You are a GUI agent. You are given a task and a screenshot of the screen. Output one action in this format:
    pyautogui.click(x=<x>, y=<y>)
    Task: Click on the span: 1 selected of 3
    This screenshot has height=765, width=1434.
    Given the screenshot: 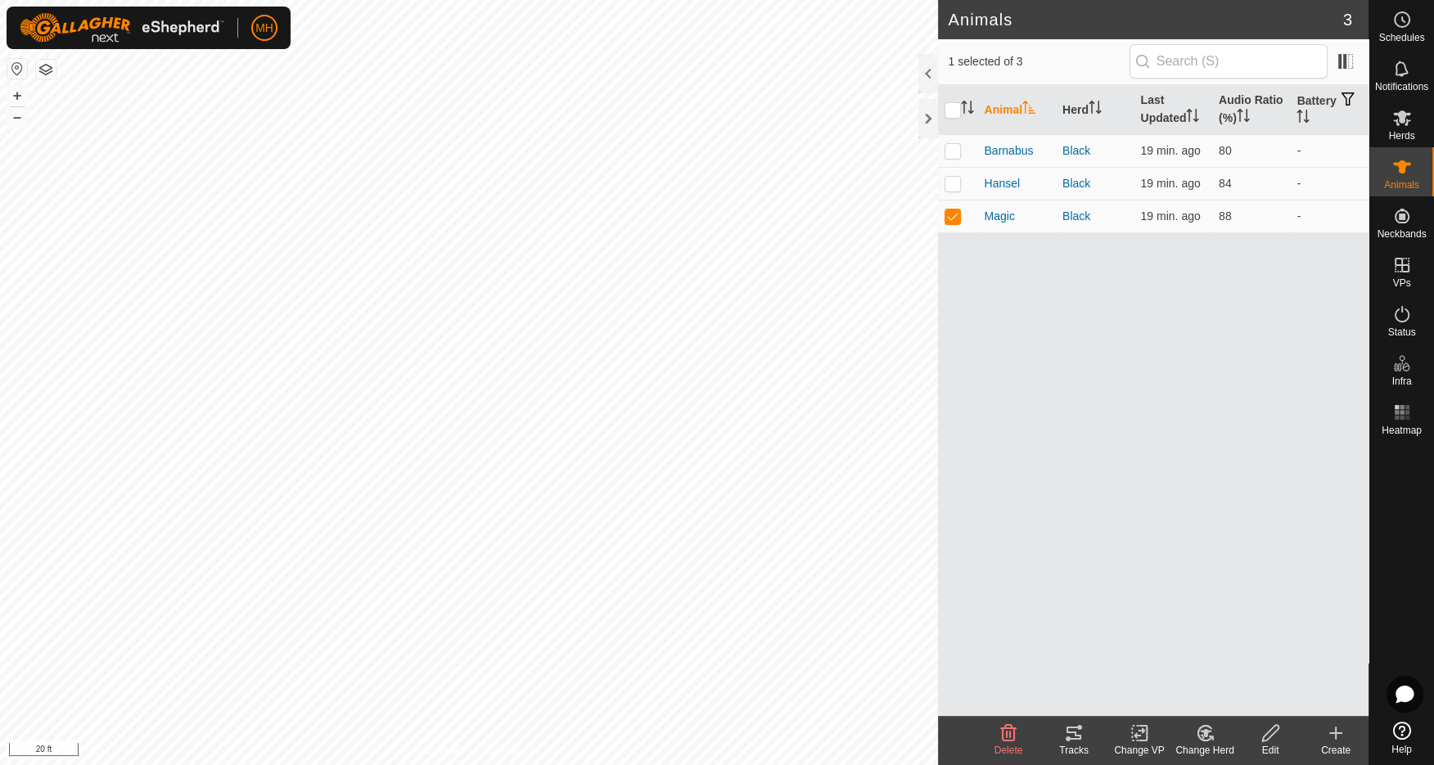 What is the action you would take?
    pyautogui.click(x=1038, y=61)
    